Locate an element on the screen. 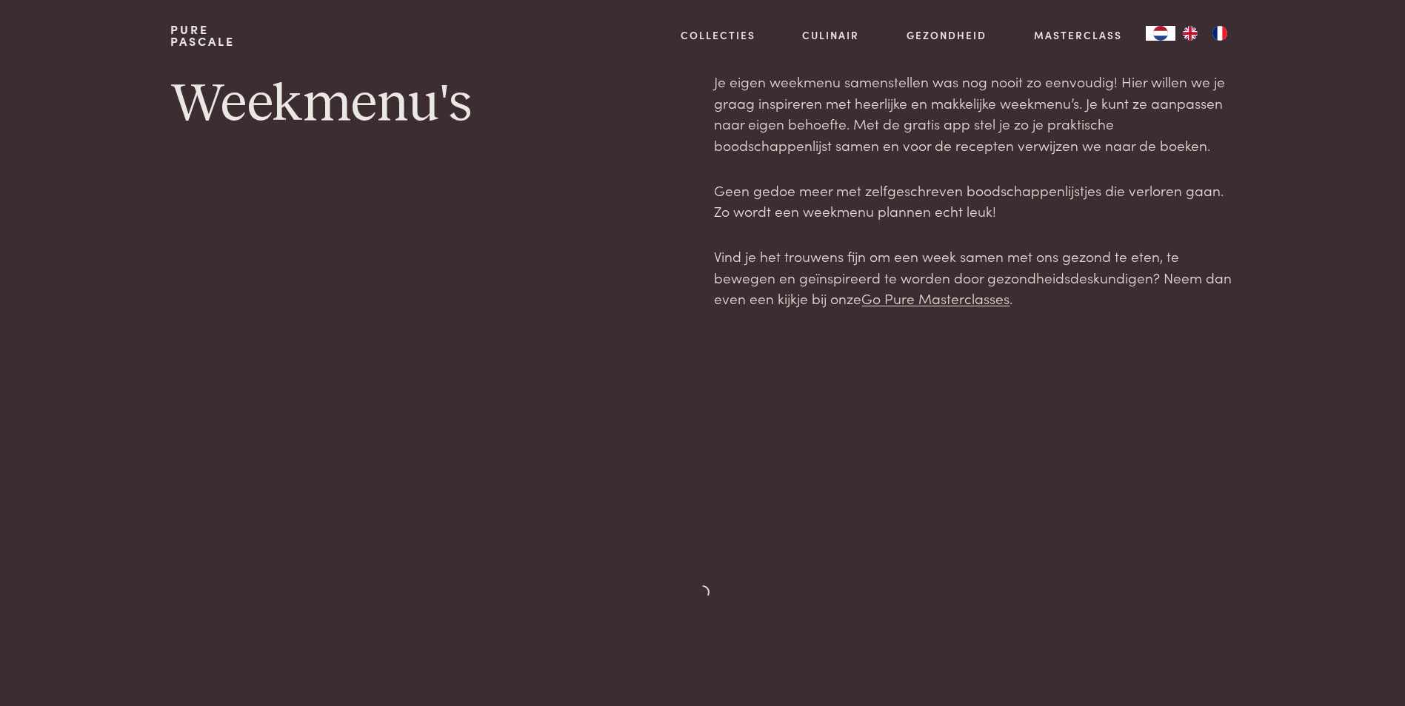  a: FR is located at coordinates (1220, 33).